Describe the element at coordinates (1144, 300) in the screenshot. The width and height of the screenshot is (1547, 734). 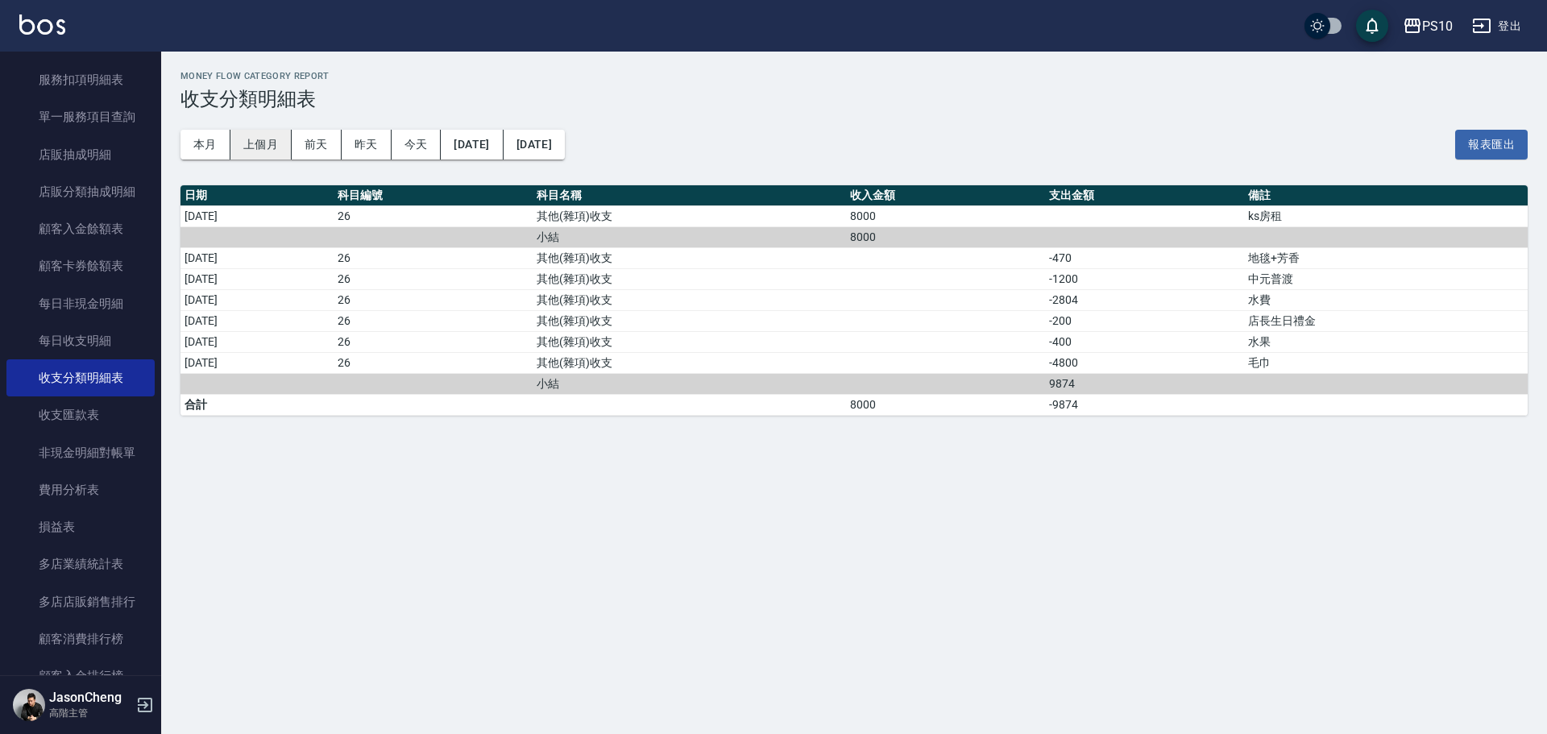
I see `td: -2804` at that location.